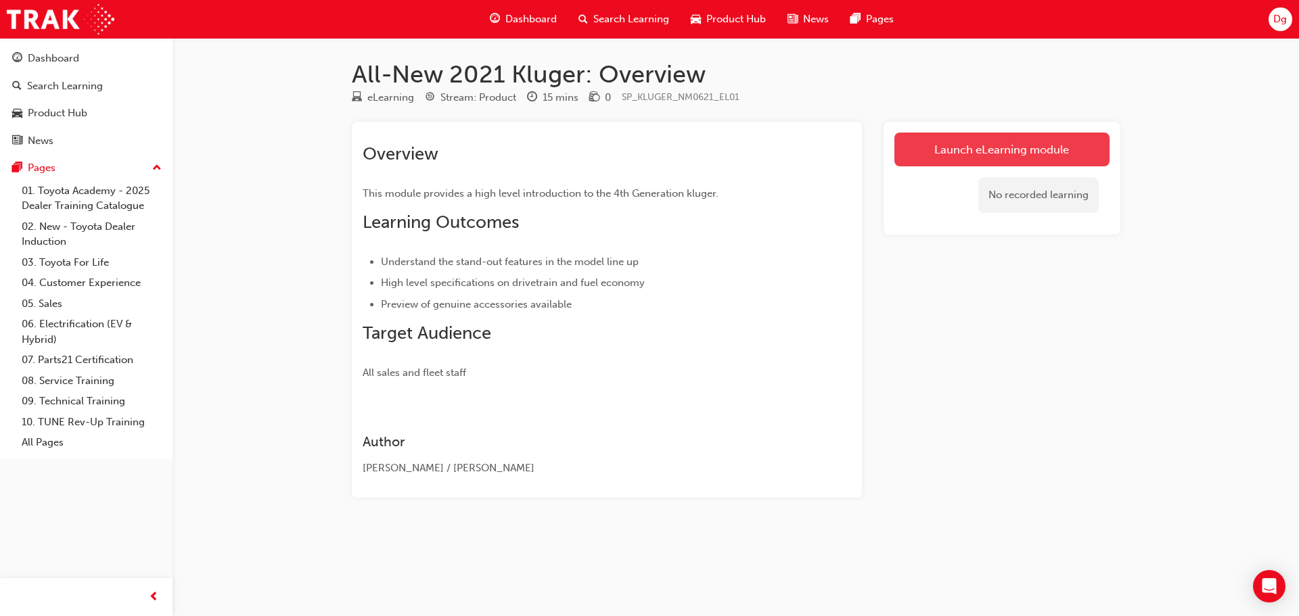 The height and width of the screenshot is (616, 1299). I want to click on a: All Pages, so click(91, 443).